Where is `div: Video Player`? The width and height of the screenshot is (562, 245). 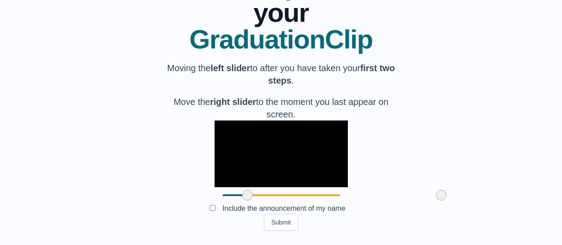 div: Video Player is located at coordinates (281, 154).